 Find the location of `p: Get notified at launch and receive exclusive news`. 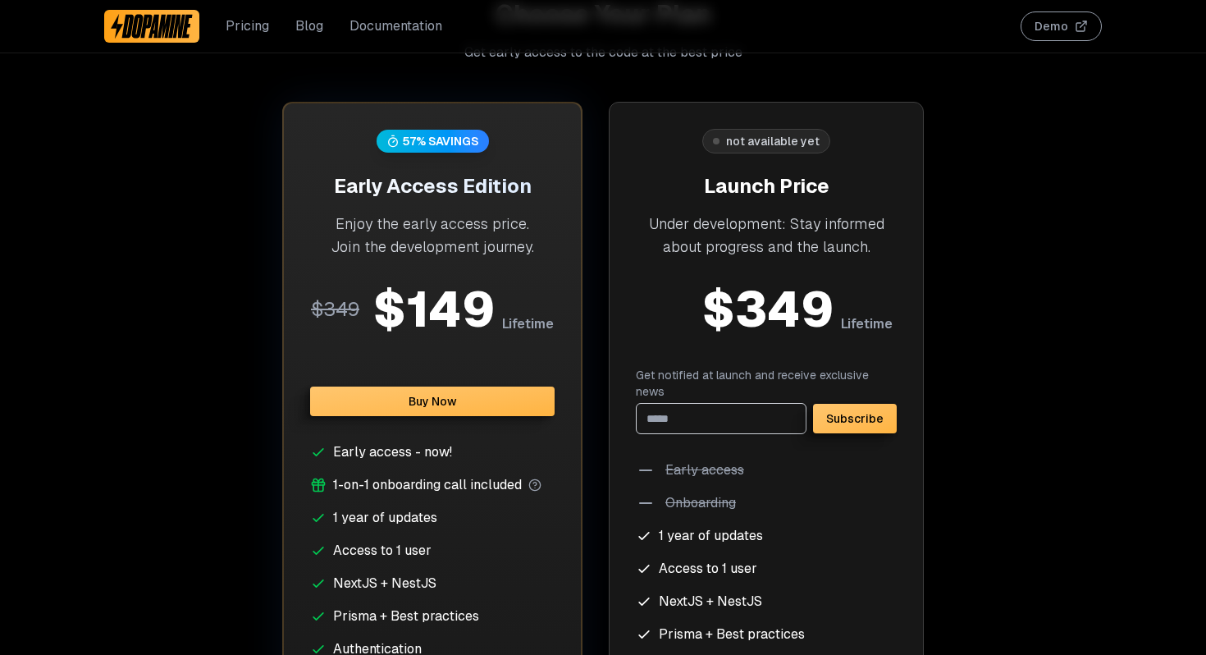

p: Get notified at launch and receive exclusive news is located at coordinates (767, 383).